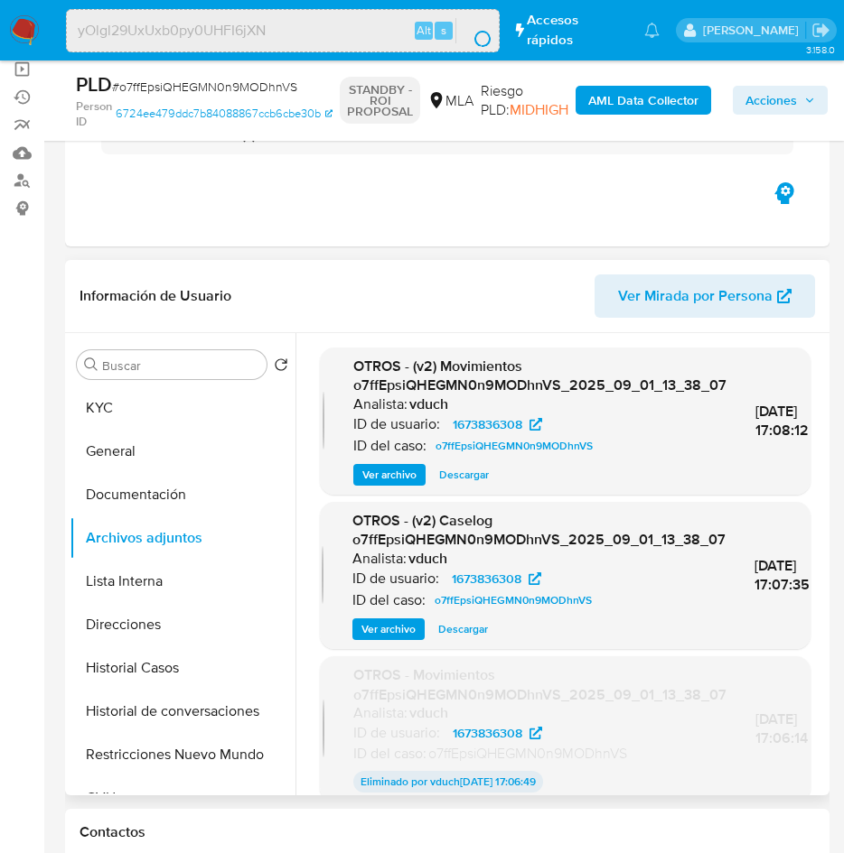 The width and height of the screenshot is (844, 853). Describe the element at coordinates (539, 376) in the screenshot. I see `span: OTROS - (v2) Movimientos o7ffEpsiQHEGMN0n9MODhnVS_2025_09_01_13_38_07` at that location.